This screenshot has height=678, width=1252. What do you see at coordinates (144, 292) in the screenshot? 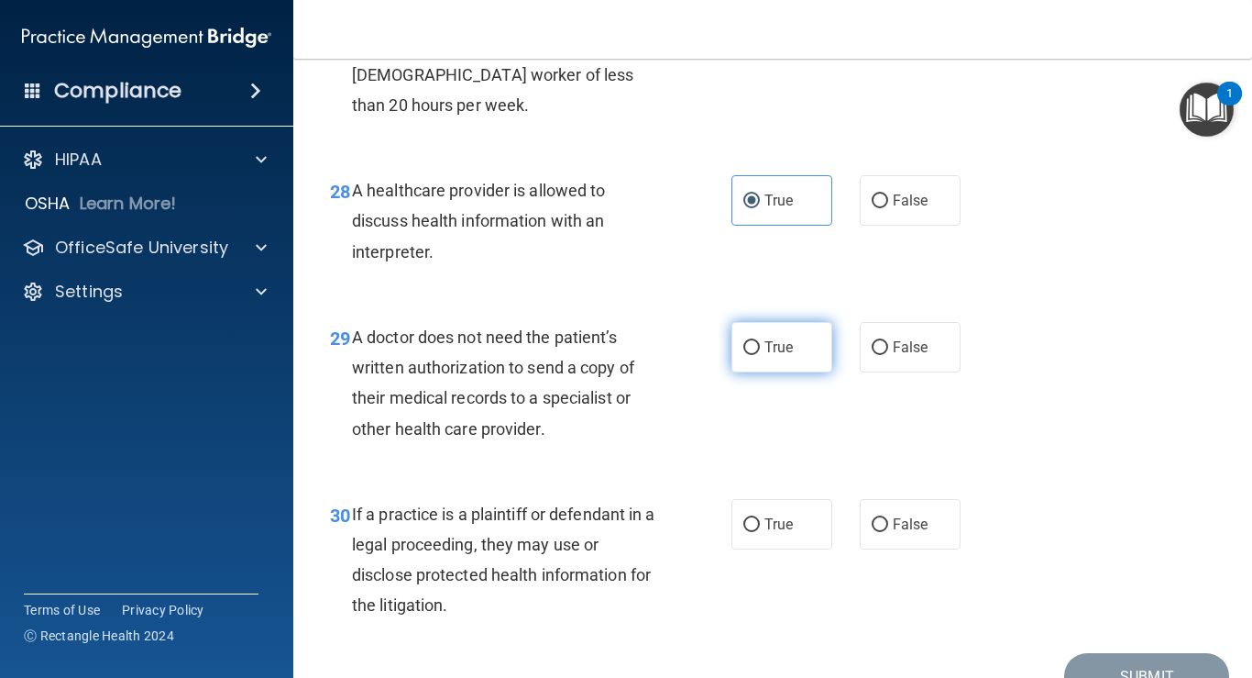
I see `a: Settings` at bounding box center [144, 292].